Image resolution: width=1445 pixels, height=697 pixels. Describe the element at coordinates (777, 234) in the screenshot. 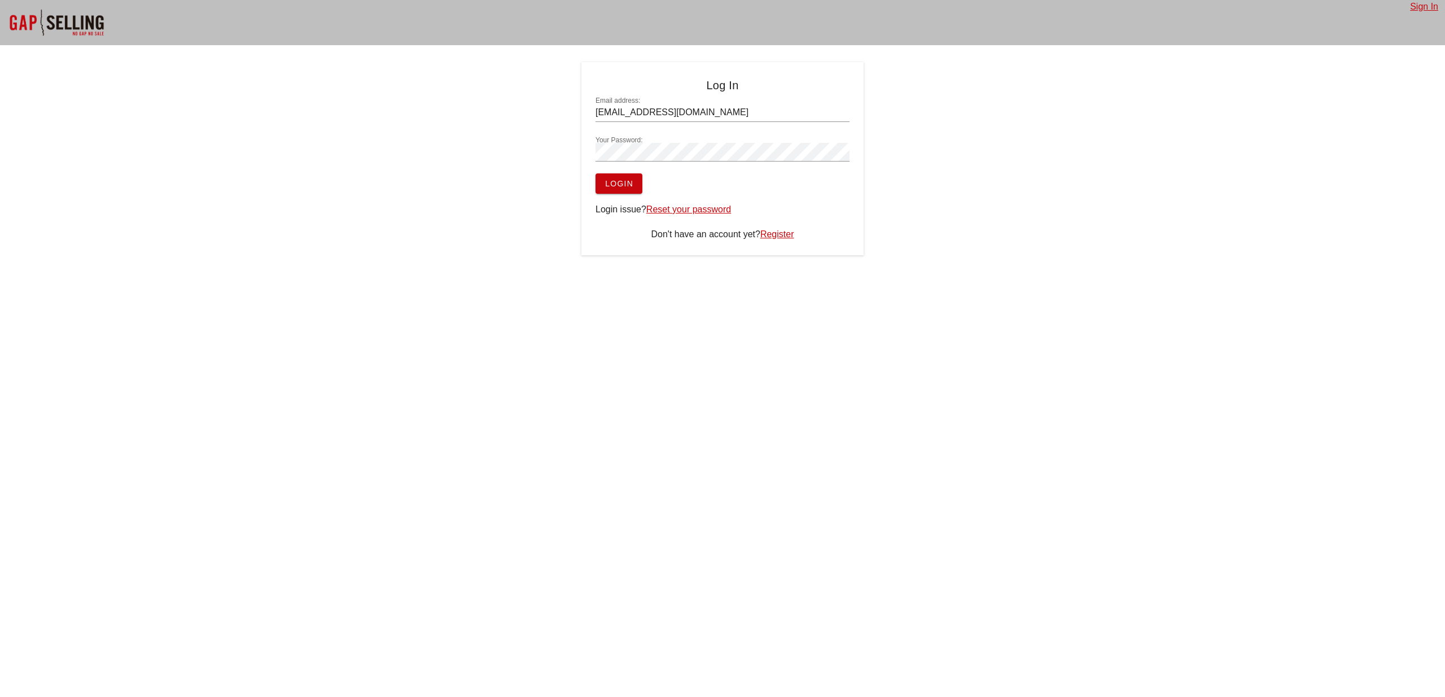

I see `a: Register` at that location.